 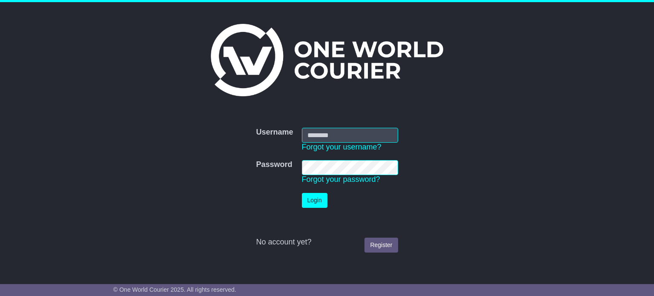 I want to click on a: Forgot your password?, so click(x=341, y=179).